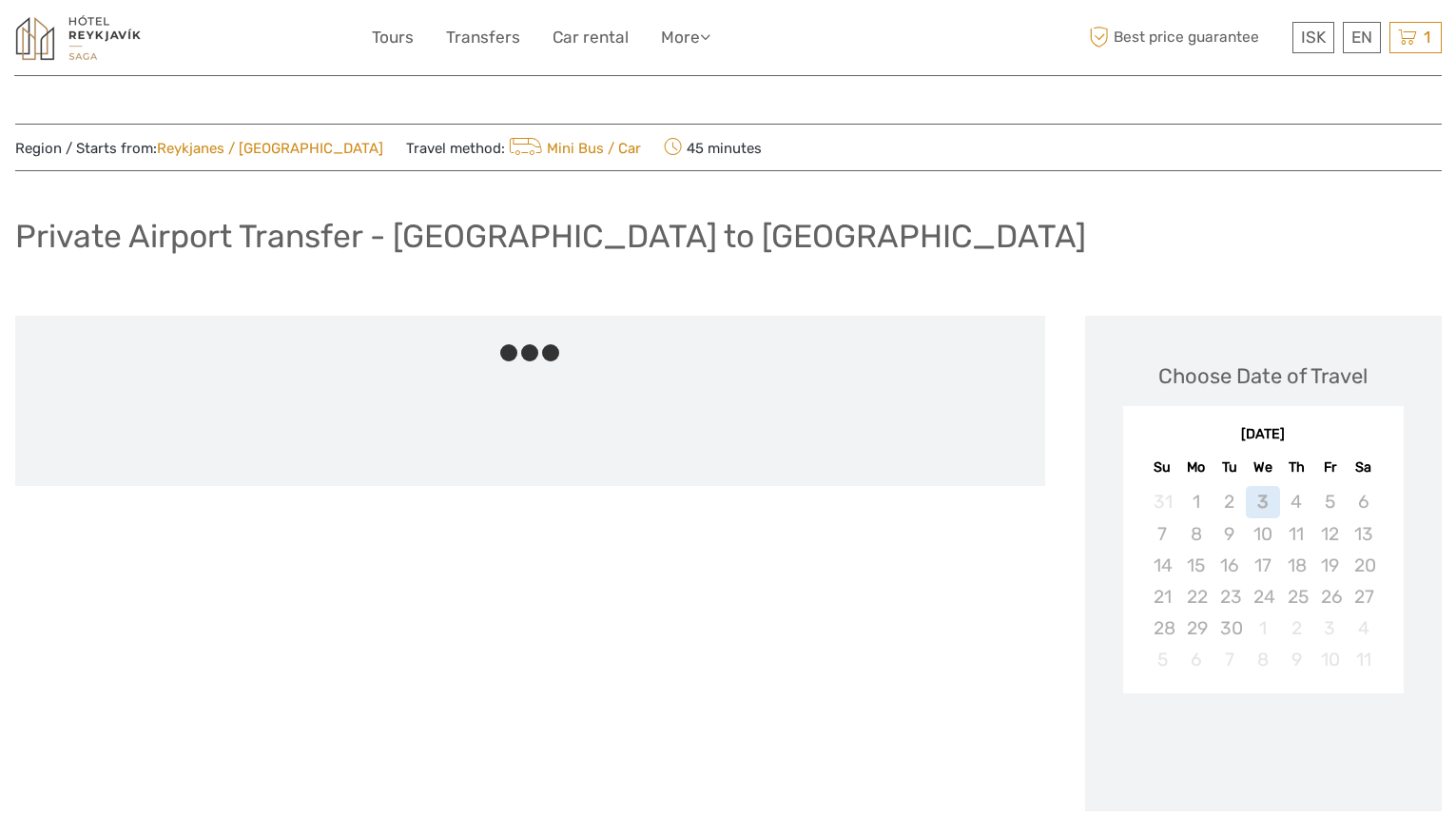 The image size is (1456, 816). I want to click on div: Not available Tuesday, October 7th, 2025, so click(1228, 659).